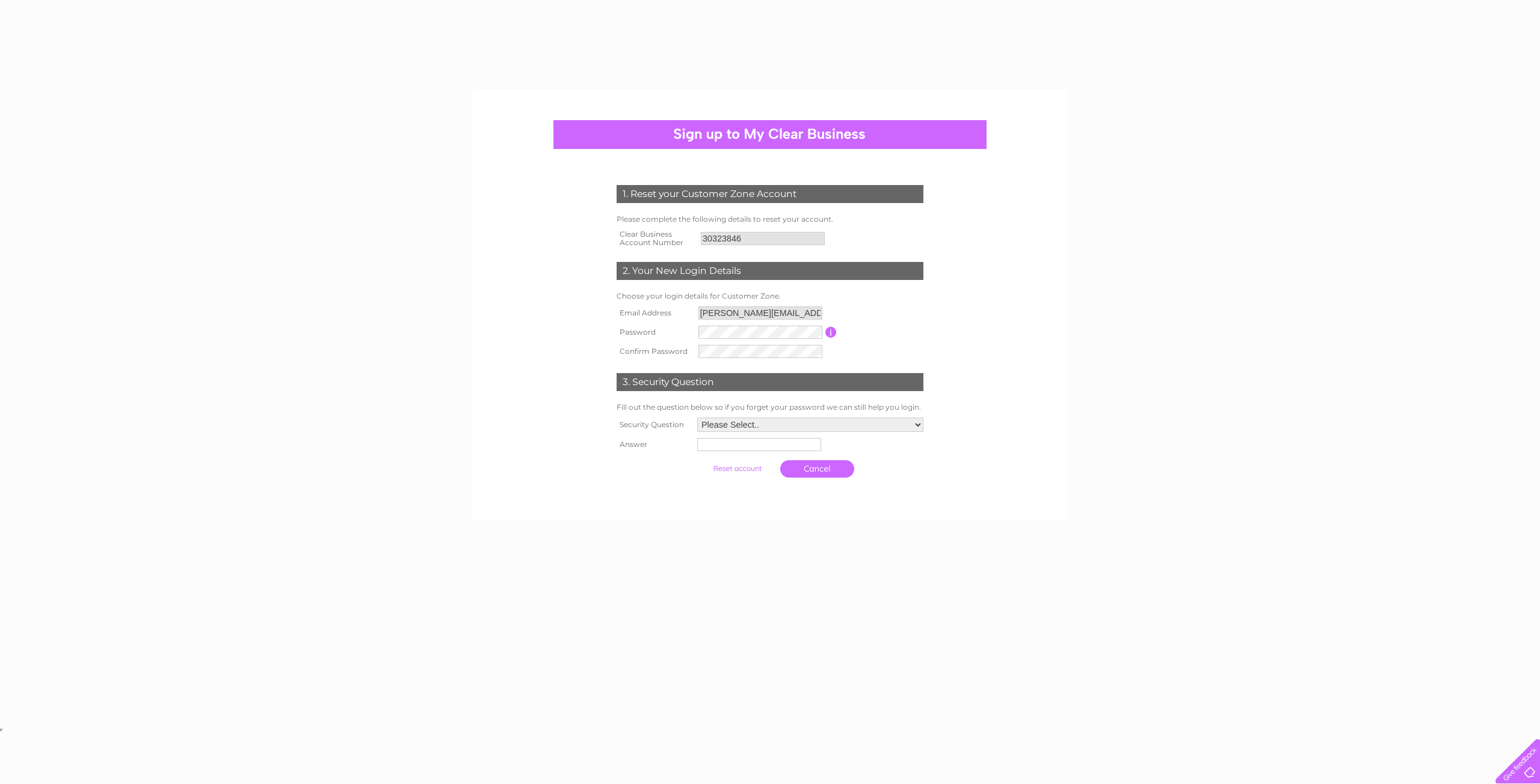 The width and height of the screenshot is (1540, 784). Describe the element at coordinates (653, 445) in the screenshot. I see `th: Answer` at that location.